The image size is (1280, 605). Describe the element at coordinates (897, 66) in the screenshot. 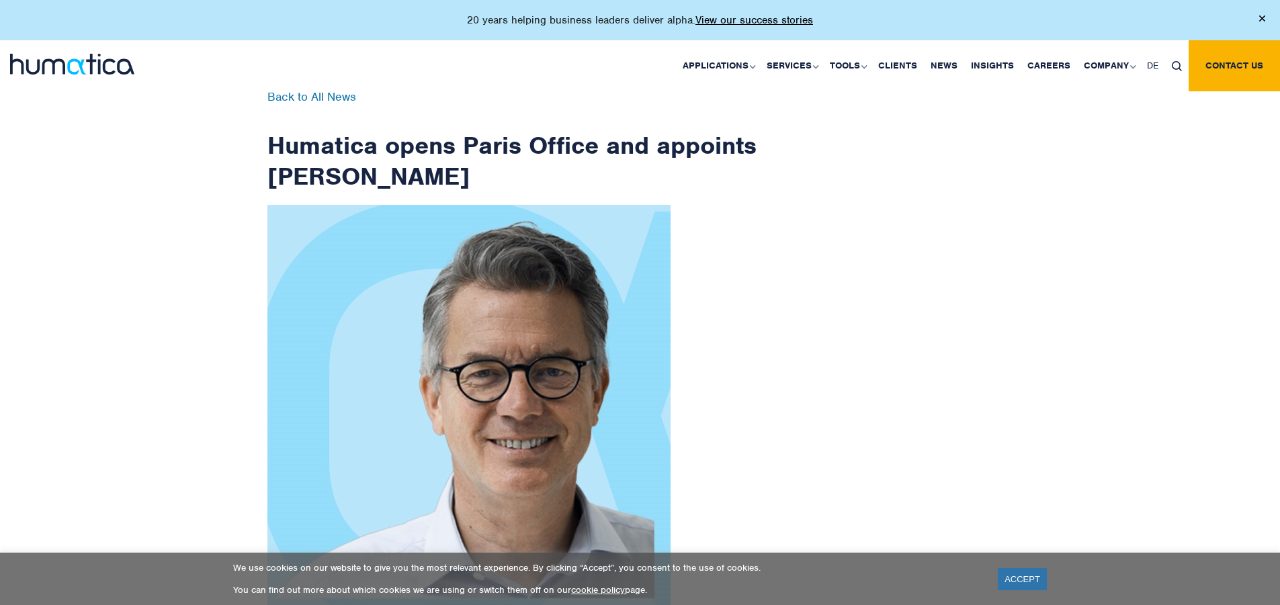

I see `a: Clients` at that location.